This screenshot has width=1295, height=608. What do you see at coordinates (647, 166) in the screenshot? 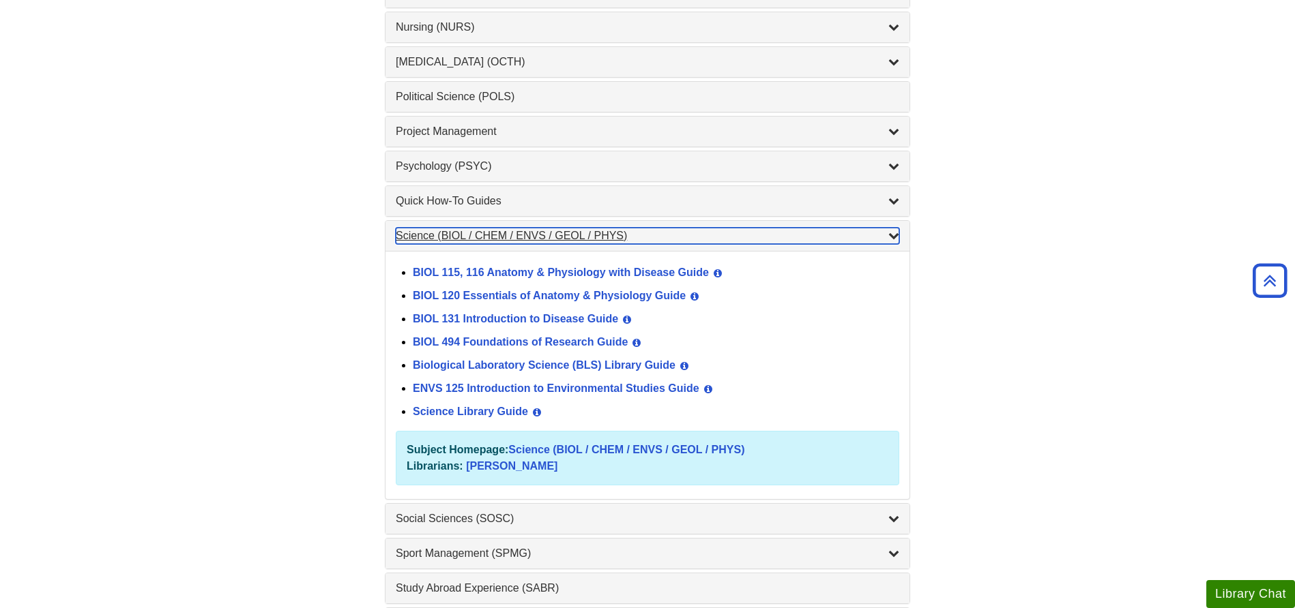
I see `div: Psychology (PSYC)` at bounding box center [647, 166].